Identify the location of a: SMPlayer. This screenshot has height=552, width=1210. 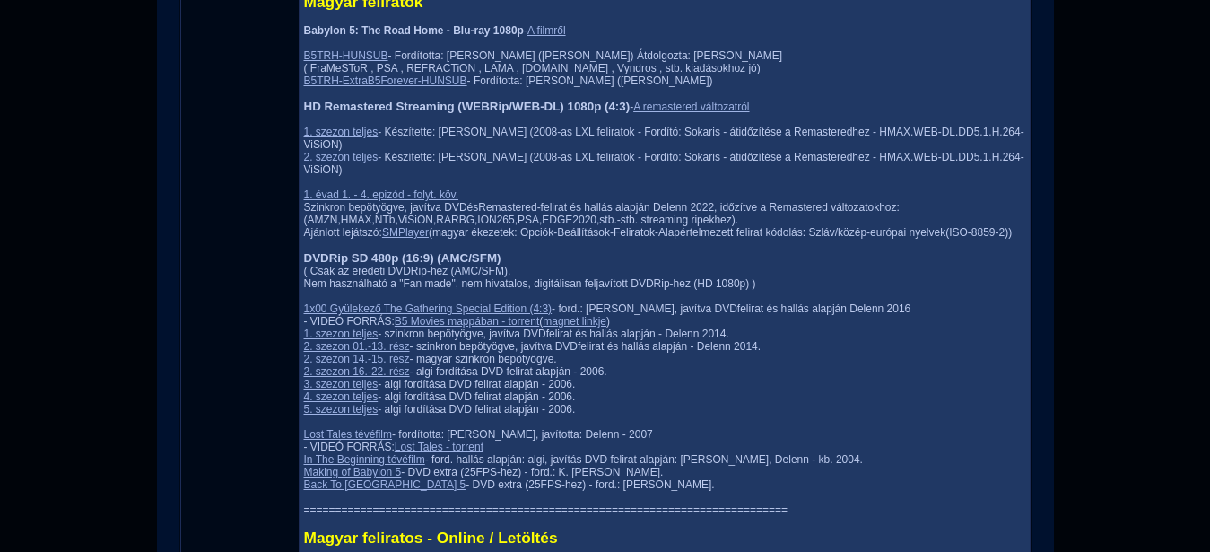
(405, 232).